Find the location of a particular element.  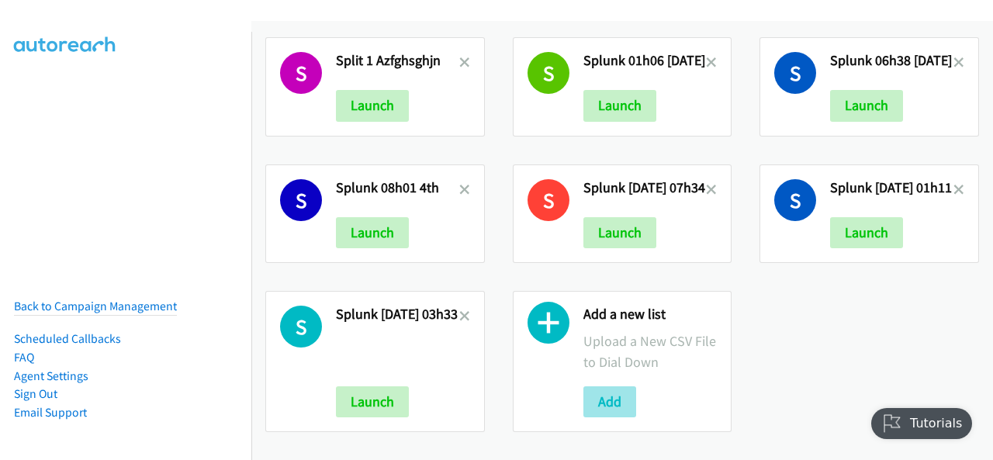

h2: Split 1 Azfghsghjn is located at coordinates (397, 61).